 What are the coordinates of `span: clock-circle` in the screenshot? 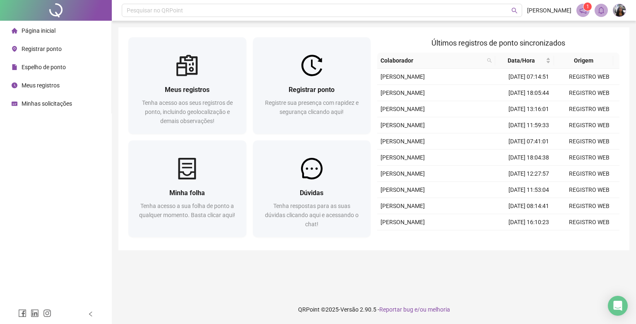 It's located at (14, 85).